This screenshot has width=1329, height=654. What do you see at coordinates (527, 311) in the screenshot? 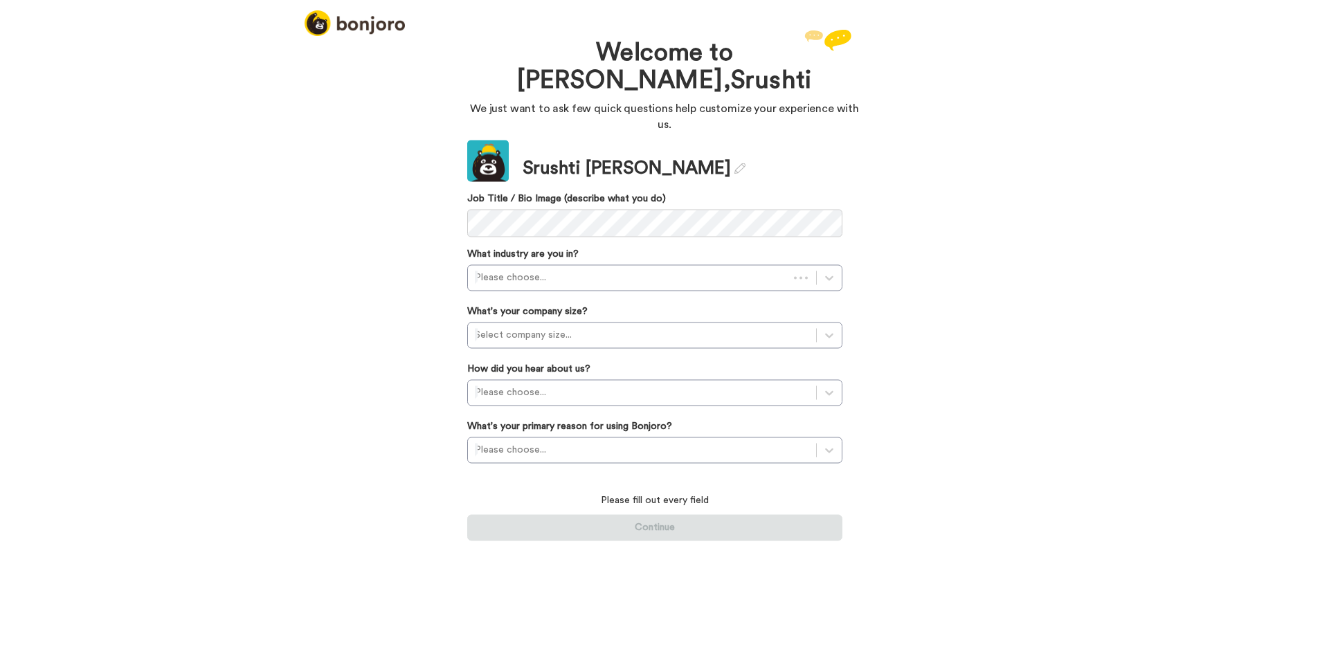
I see `label: What's your company size?` at bounding box center [527, 311].